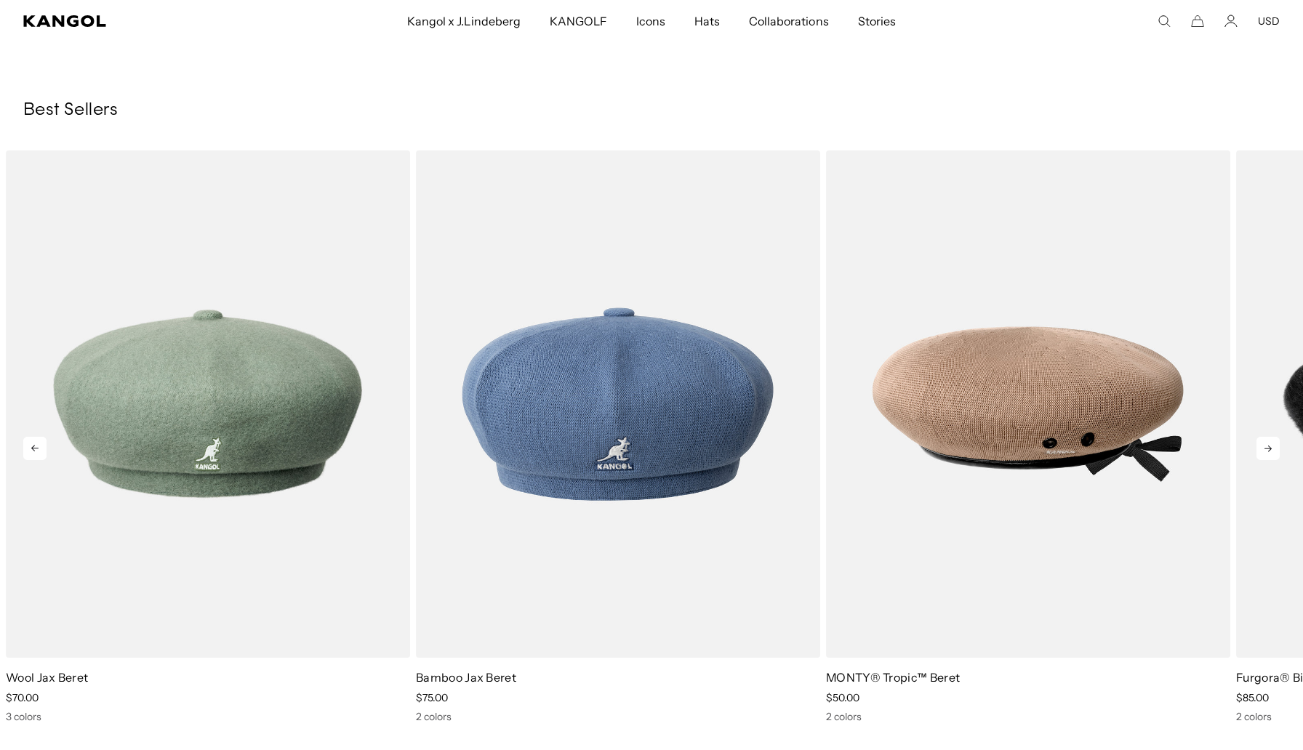 This screenshot has width=1303, height=750. What do you see at coordinates (1197, 21) in the screenshot?
I see `button: Cart` at bounding box center [1197, 21].